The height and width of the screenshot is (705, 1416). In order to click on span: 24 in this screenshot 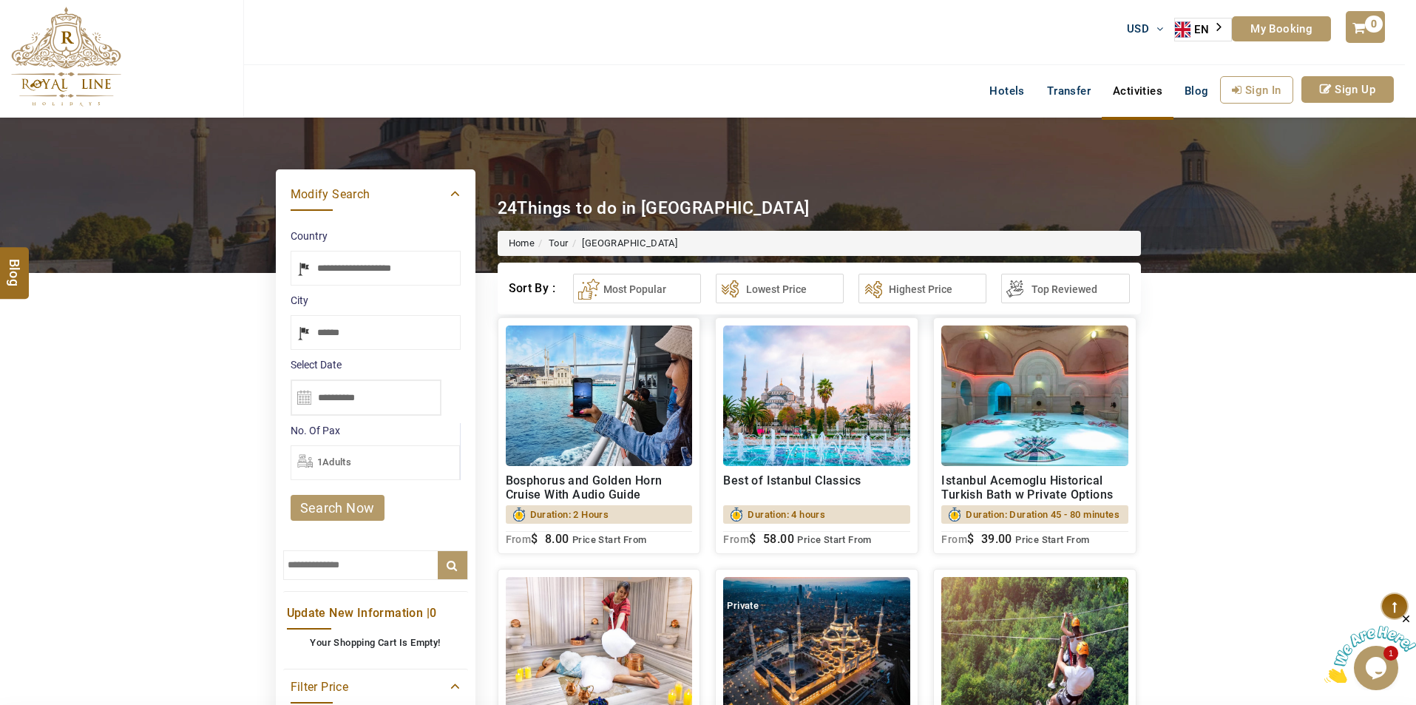, I will do `click(507, 208)`.